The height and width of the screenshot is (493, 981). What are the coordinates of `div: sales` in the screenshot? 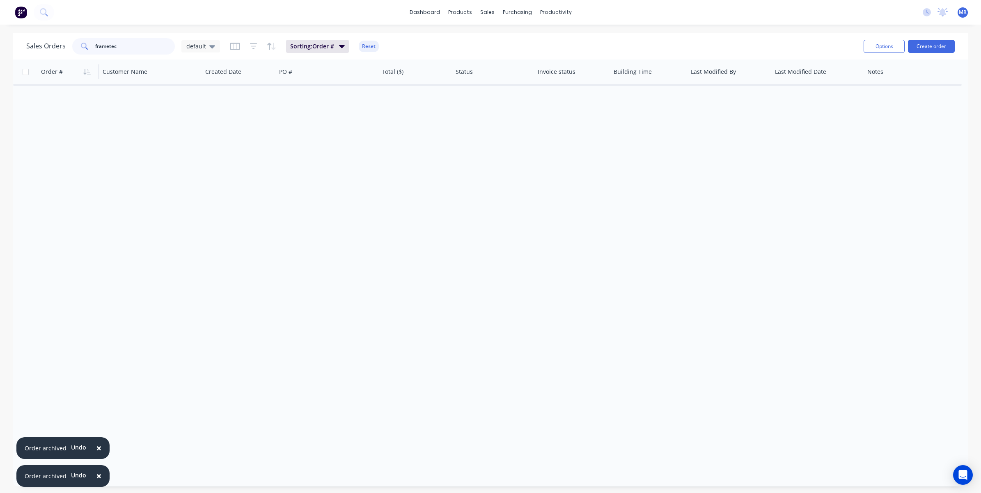 It's located at (487, 12).